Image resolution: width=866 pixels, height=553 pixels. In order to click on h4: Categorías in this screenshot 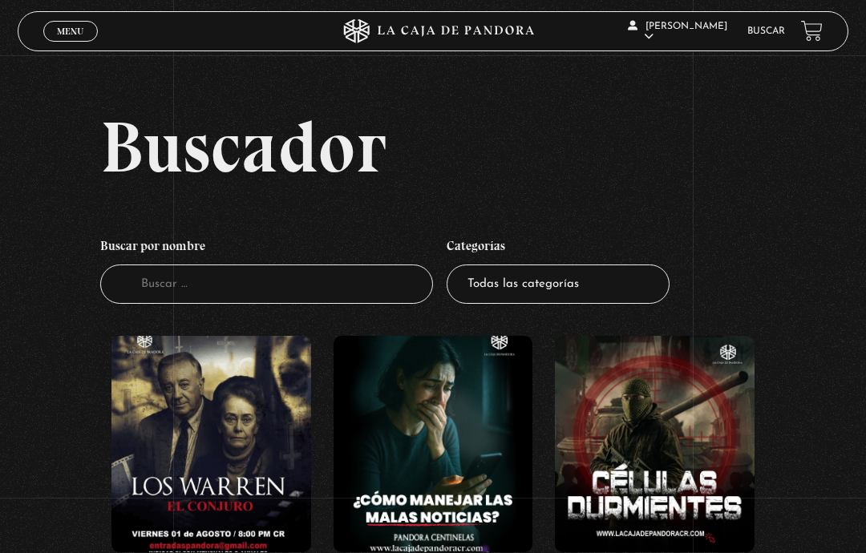, I will do `click(558, 248)`.